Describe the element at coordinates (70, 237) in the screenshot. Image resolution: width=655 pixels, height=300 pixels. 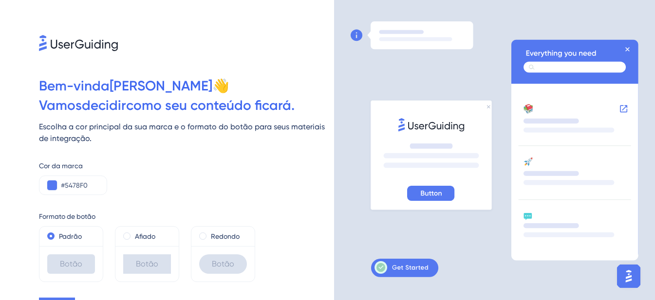
I see `font: Padrão` at that location.